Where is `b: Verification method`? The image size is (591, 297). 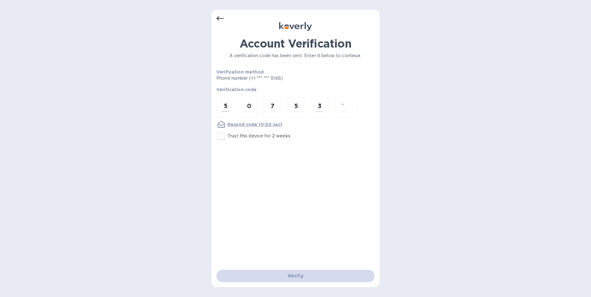 b: Verification method is located at coordinates (240, 72).